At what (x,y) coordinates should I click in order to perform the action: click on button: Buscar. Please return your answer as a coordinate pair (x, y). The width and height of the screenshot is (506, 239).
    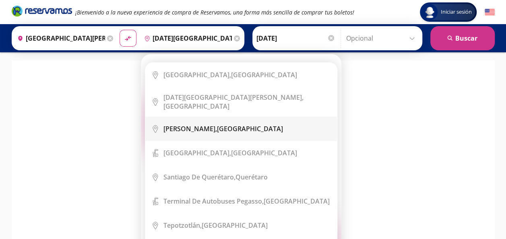
    Looking at the image, I should click on (463, 38).